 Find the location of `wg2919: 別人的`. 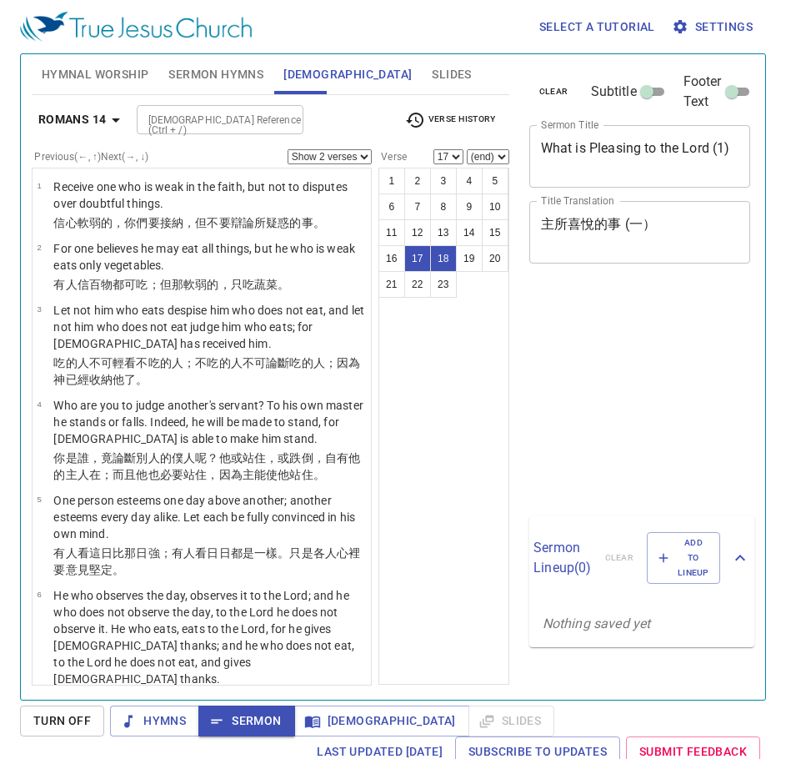

wg2919: 別人的 is located at coordinates (207, 466).